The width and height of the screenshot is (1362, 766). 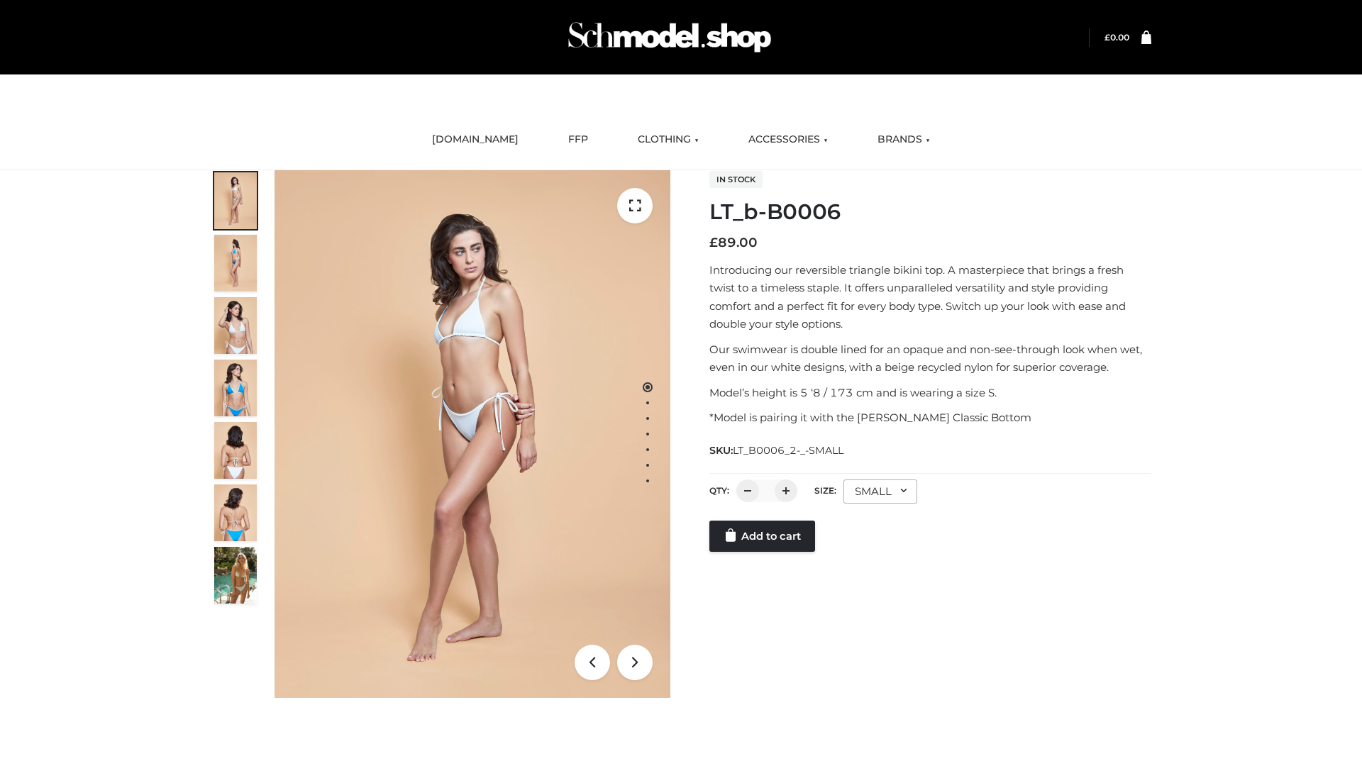 What do you see at coordinates (904, 140) in the screenshot?
I see `a: BRANDS` at bounding box center [904, 140].